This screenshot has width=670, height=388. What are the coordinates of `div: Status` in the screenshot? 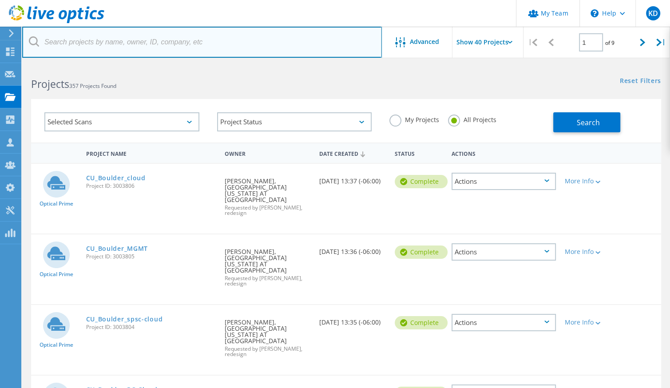 It's located at (419, 153).